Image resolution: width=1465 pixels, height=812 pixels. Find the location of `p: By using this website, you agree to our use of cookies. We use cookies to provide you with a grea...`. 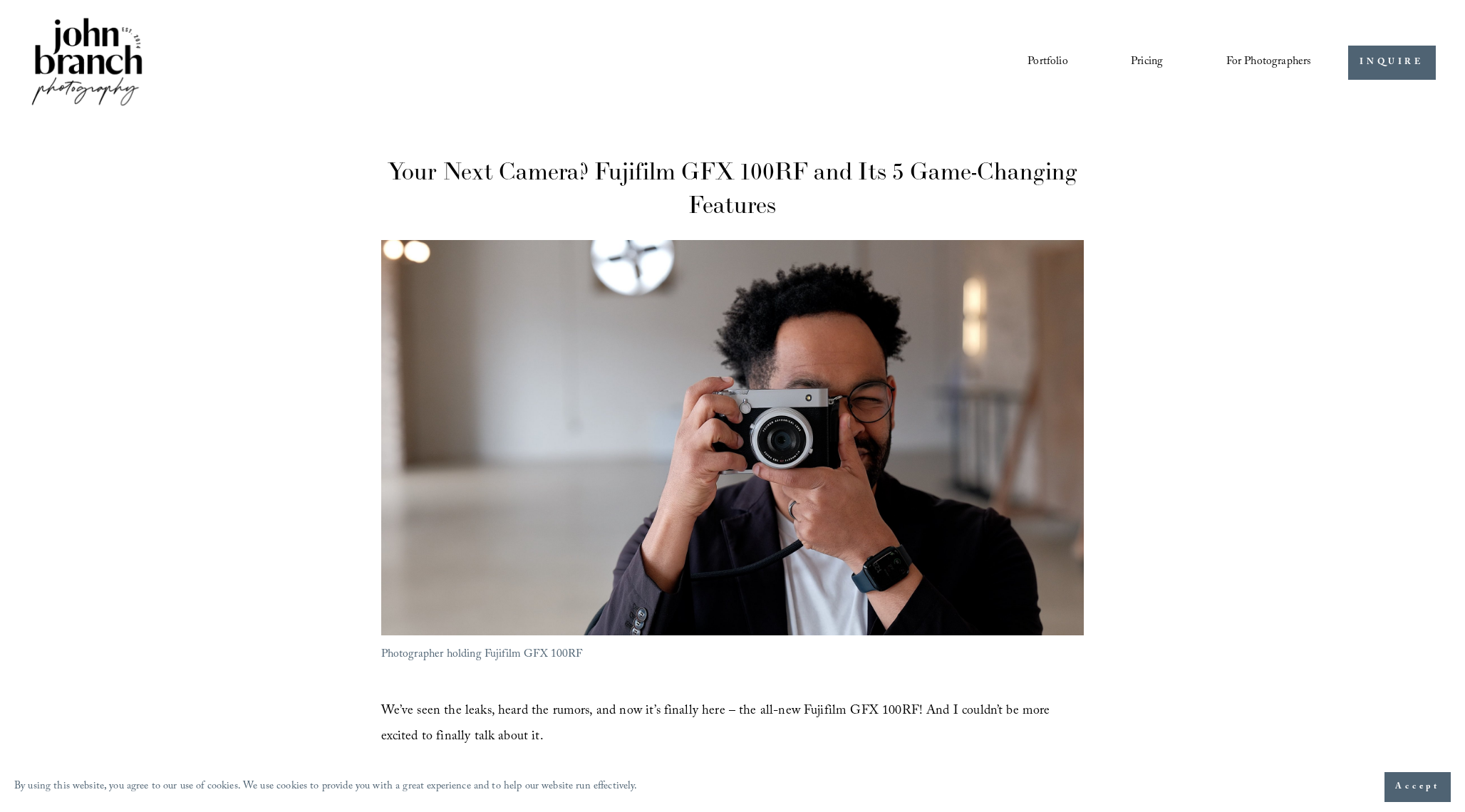

p: By using this website, you agree to our use of cookies. We use cookies to provide you with a grea... is located at coordinates (325, 787).